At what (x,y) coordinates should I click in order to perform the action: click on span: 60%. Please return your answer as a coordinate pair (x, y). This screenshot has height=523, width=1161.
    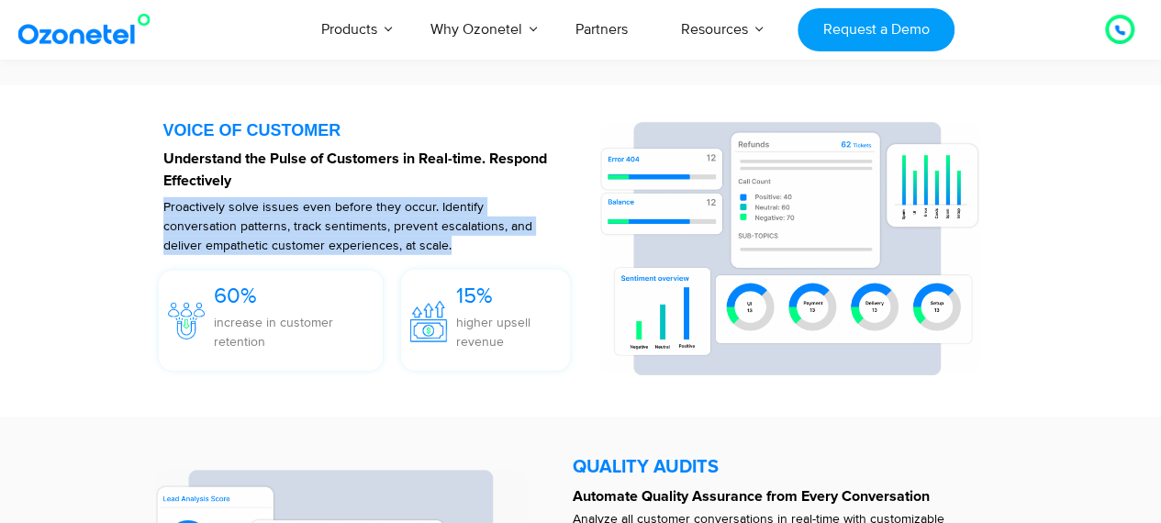
    Looking at the image, I should click on (235, 296).